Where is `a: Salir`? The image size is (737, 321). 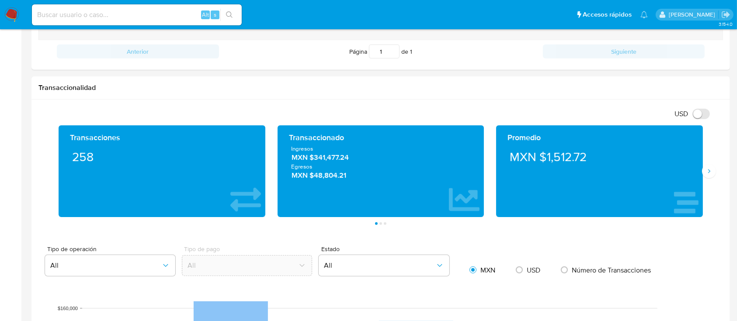 a: Salir is located at coordinates (725, 14).